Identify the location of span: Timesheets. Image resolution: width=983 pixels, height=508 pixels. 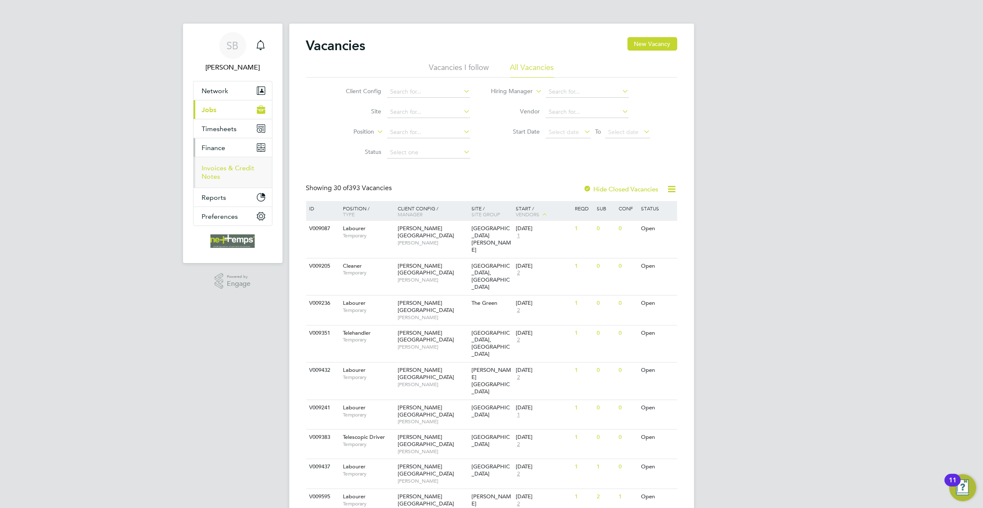
(219, 129).